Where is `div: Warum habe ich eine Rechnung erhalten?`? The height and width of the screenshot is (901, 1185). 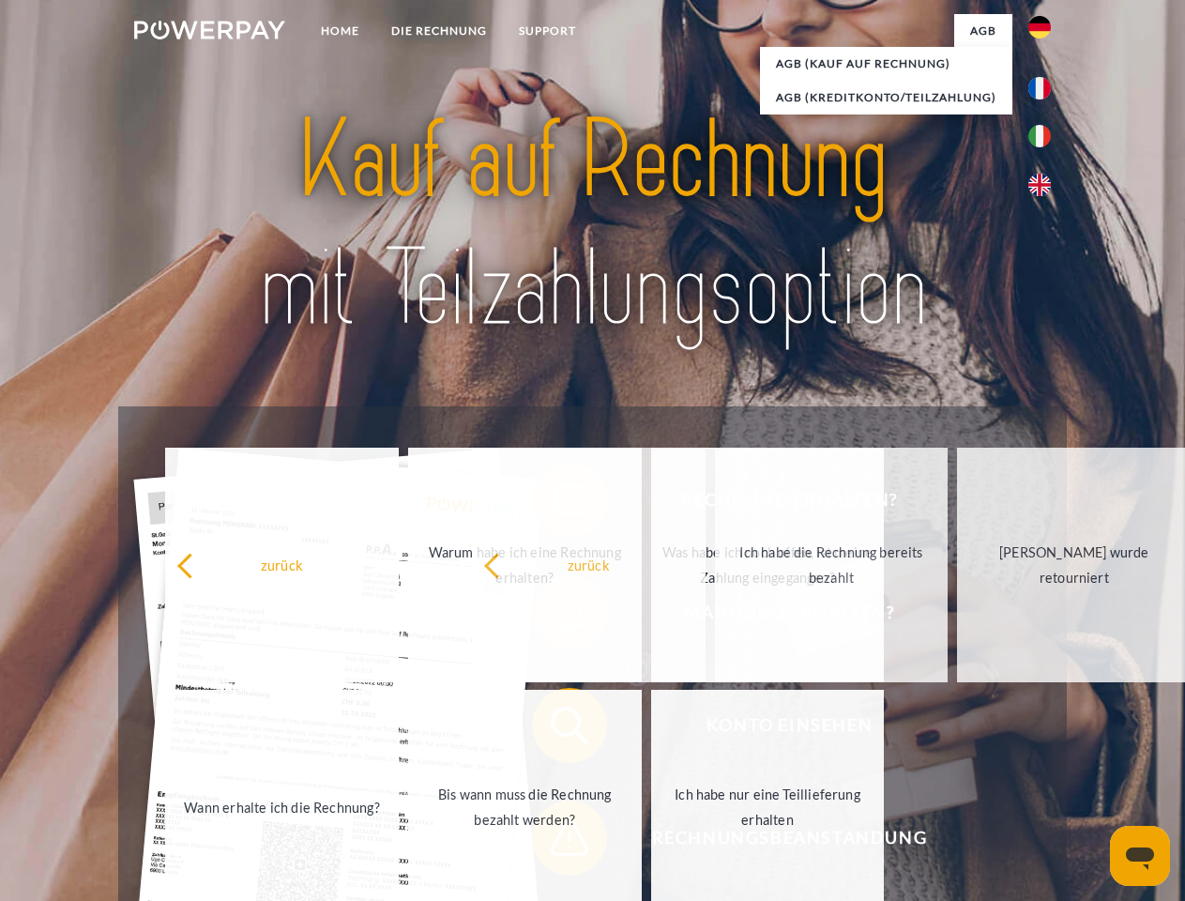 div: Warum habe ich eine Rechnung erhalten? is located at coordinates (524, 565).